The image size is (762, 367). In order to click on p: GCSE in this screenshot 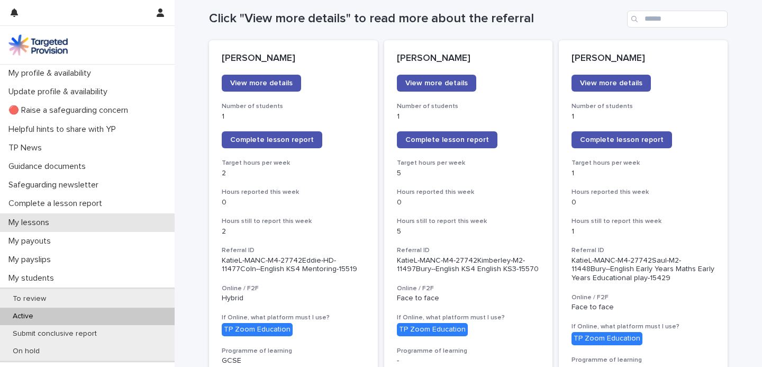, I will do `click(293, 360)`.